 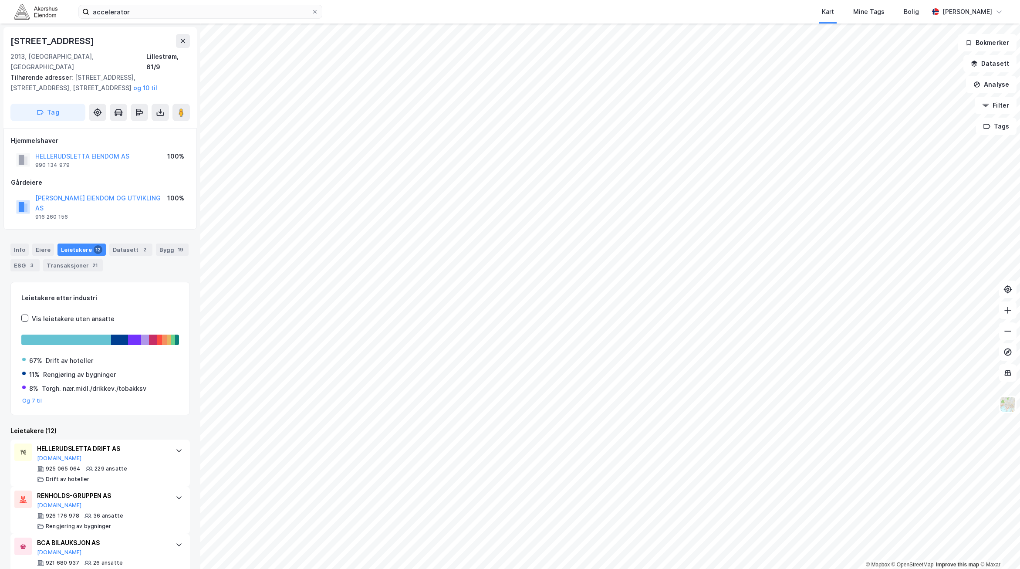 I want to click on div: 990 134 979, so click(x=52, y=165).